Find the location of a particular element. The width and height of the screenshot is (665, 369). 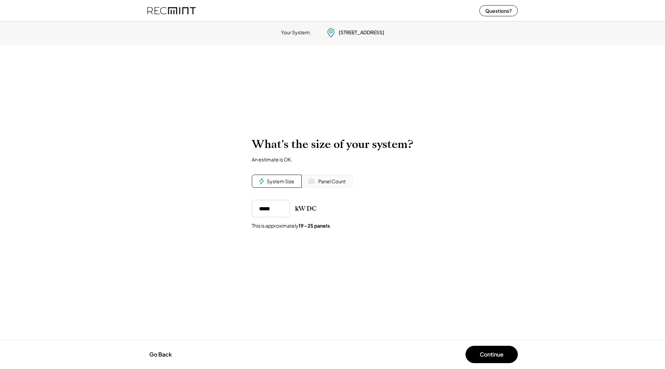

div: This is approximately . is located at coordinates (291, 226).